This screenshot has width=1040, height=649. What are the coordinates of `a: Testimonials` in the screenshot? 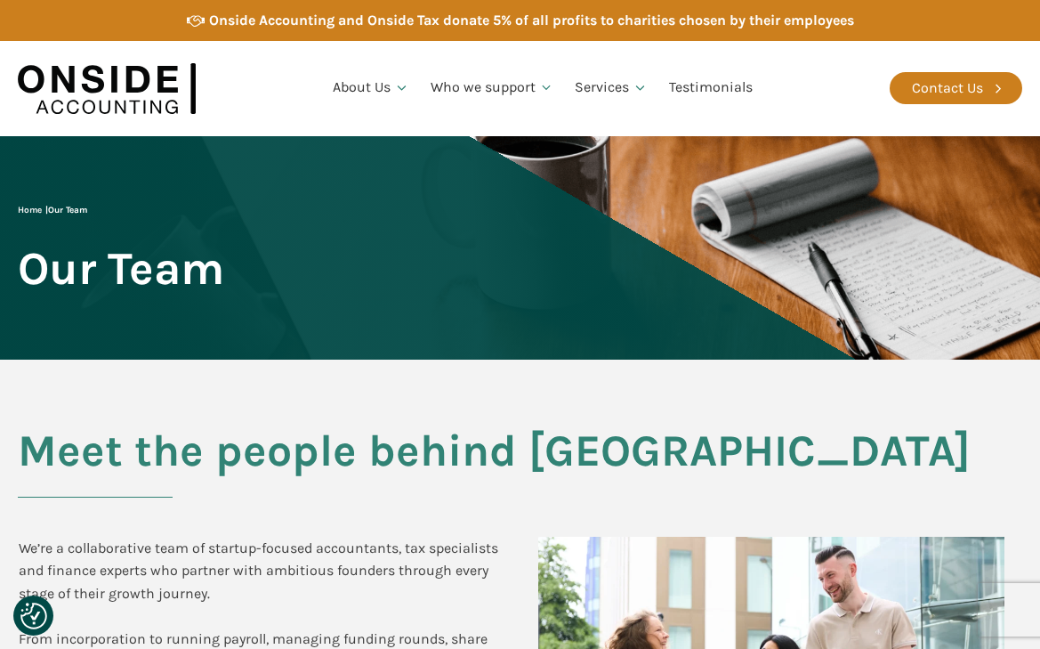 It's located at (711, 88).